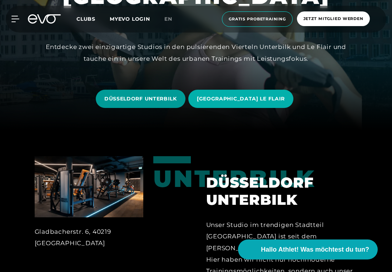  Describe the element at coordinates (142, 99) in the screenshot. I see `a: DÜSSELDORF UNTERBILK` at that location.